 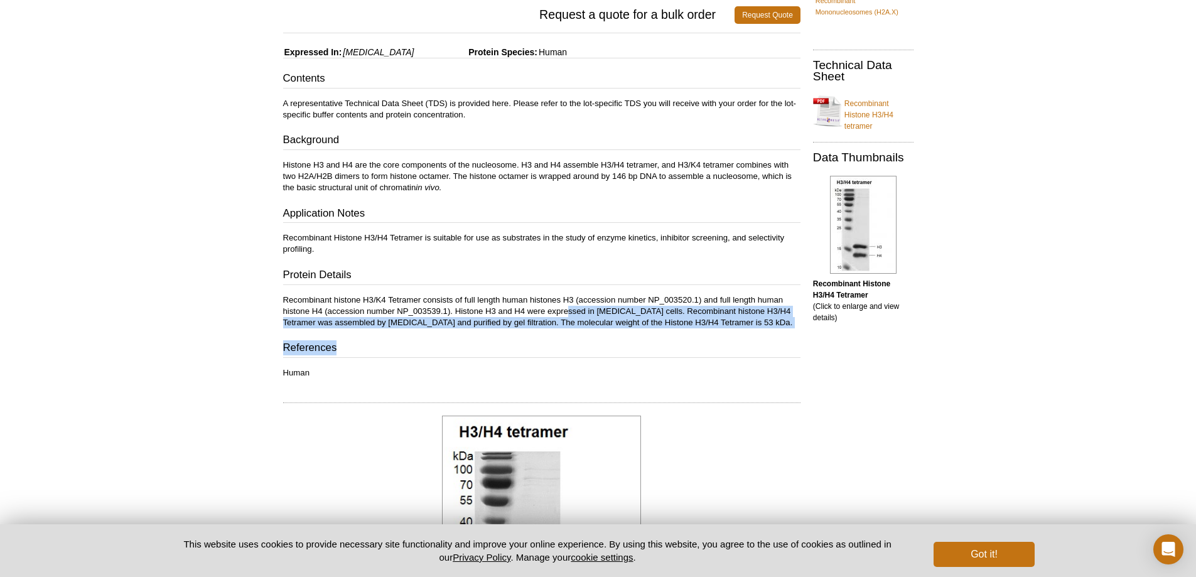 What do you see at coordinates (602, 557) in the screenshot?
I see `button: cookie settings` at bounding box center [602, 557].